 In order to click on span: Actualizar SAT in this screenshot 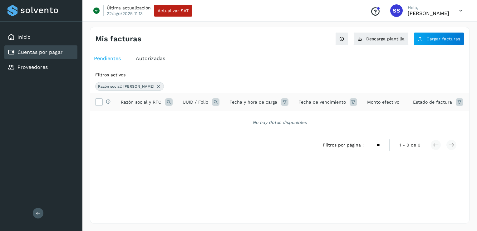, I will do `click(173, 11)`.